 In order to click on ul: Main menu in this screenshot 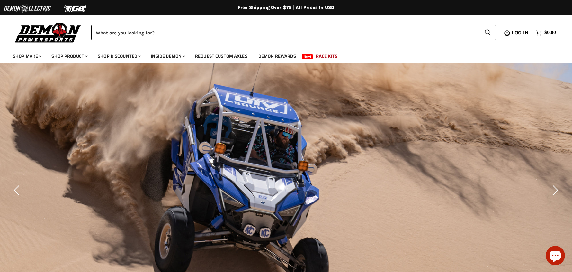, I will do `click(281, 55)`.